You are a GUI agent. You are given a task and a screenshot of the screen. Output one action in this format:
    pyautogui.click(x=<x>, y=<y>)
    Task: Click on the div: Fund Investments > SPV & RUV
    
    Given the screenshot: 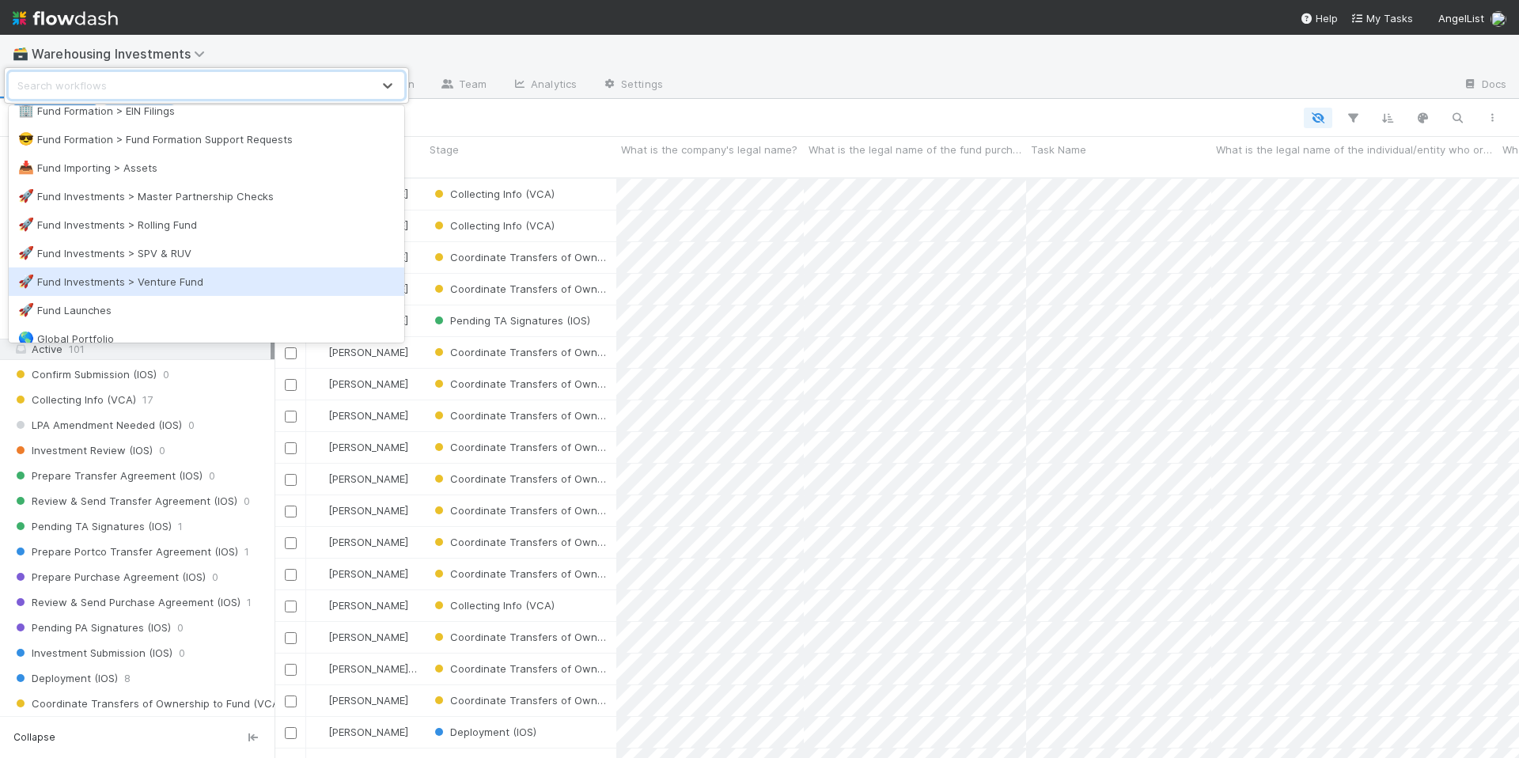 What is the action you would take?
    pyautogui.click(x=206, y=253)
    